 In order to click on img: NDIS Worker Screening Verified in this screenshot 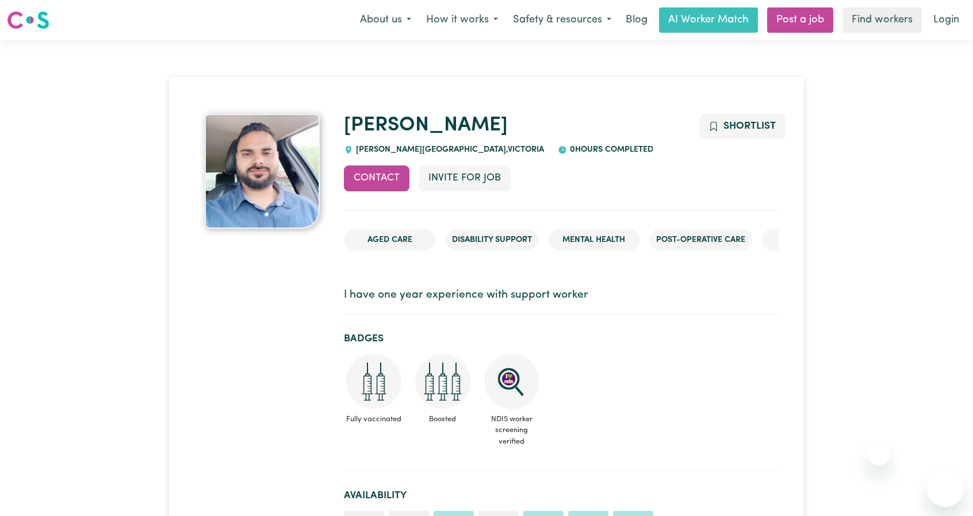, I will do `click(512, 382)`.